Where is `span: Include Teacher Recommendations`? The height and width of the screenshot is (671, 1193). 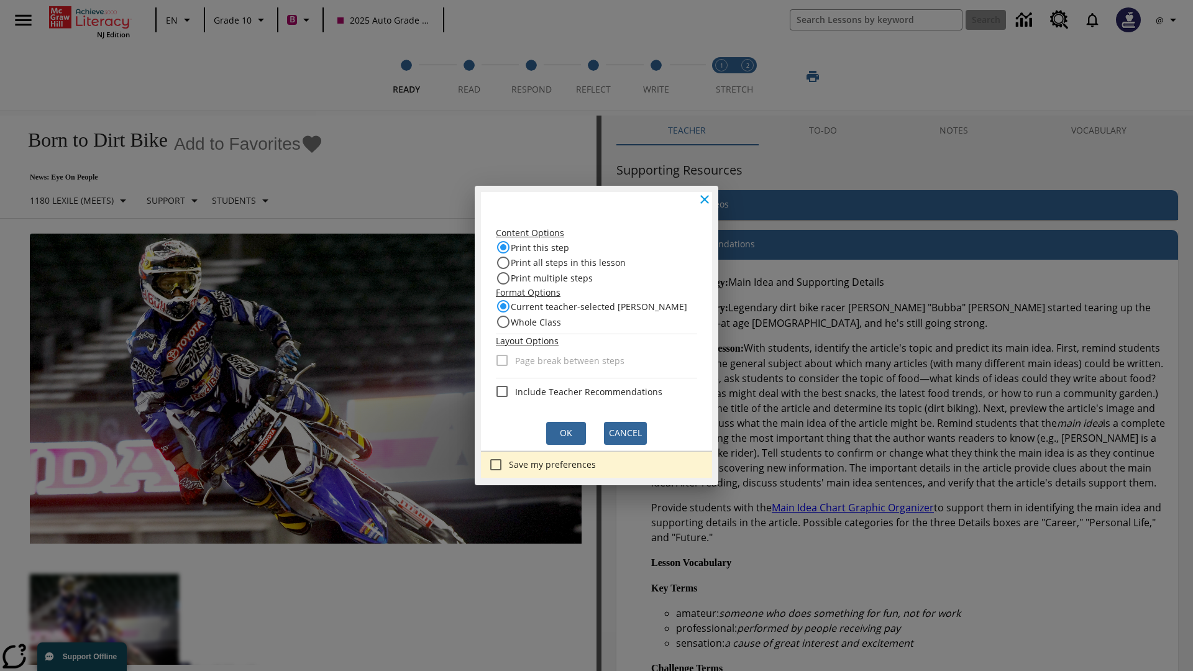
span: Include Teacher Recommendations is located at coordinates (588, 391).